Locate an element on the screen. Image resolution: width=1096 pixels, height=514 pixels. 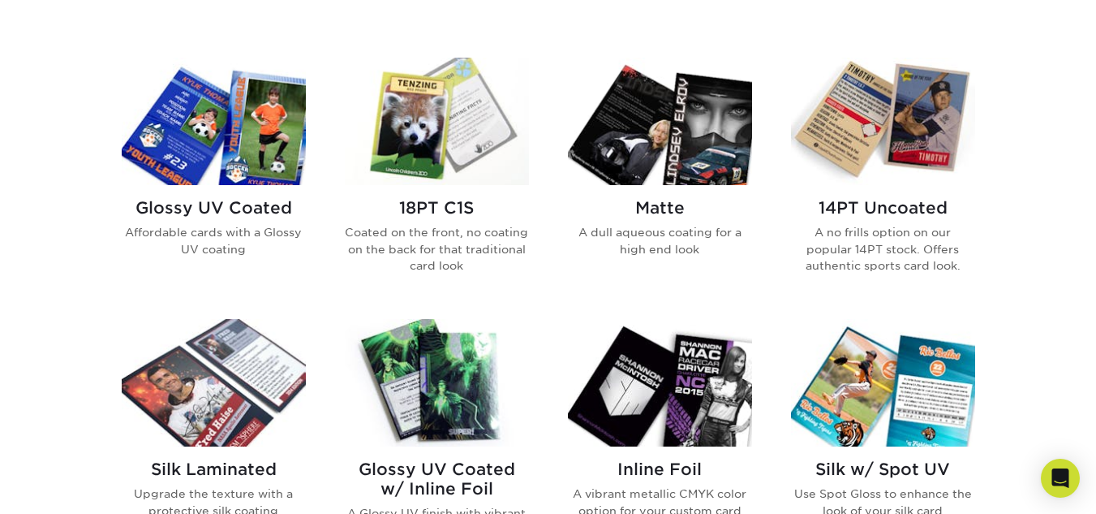
img: 18PT C1S Trading Cards is located at coordinates (437, 121).